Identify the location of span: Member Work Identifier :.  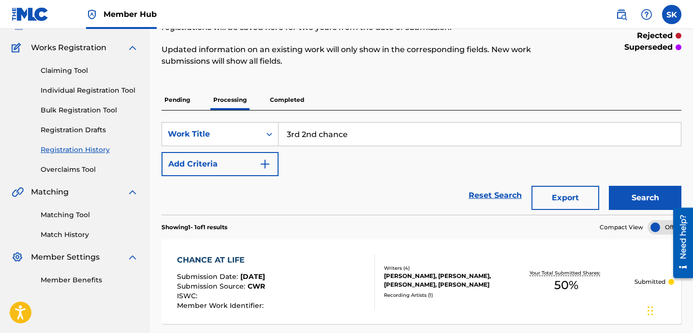
(221, 306).